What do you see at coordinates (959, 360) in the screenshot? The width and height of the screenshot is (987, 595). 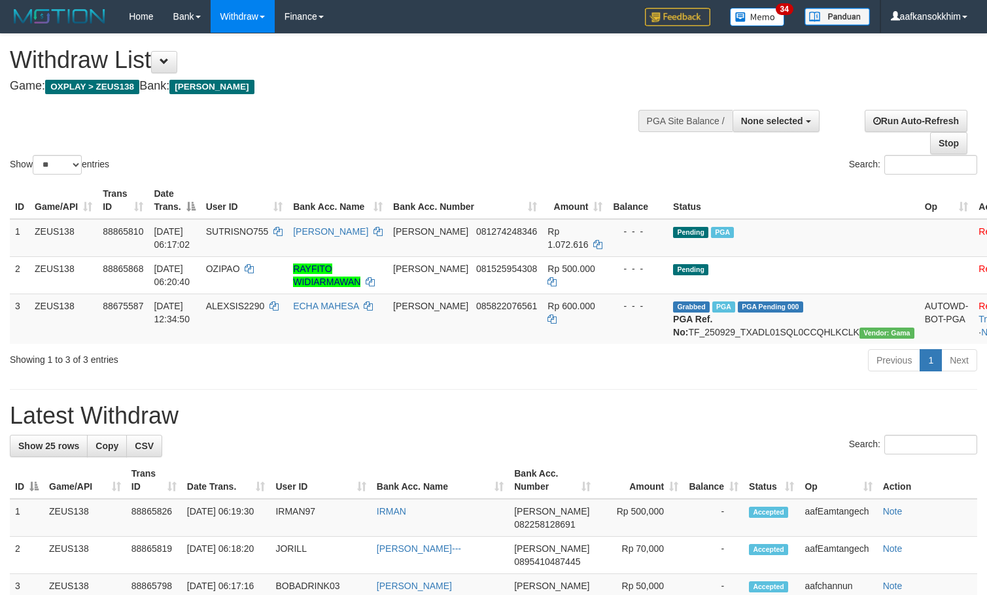 I see `a: Next` at bounding box center [959, 360].